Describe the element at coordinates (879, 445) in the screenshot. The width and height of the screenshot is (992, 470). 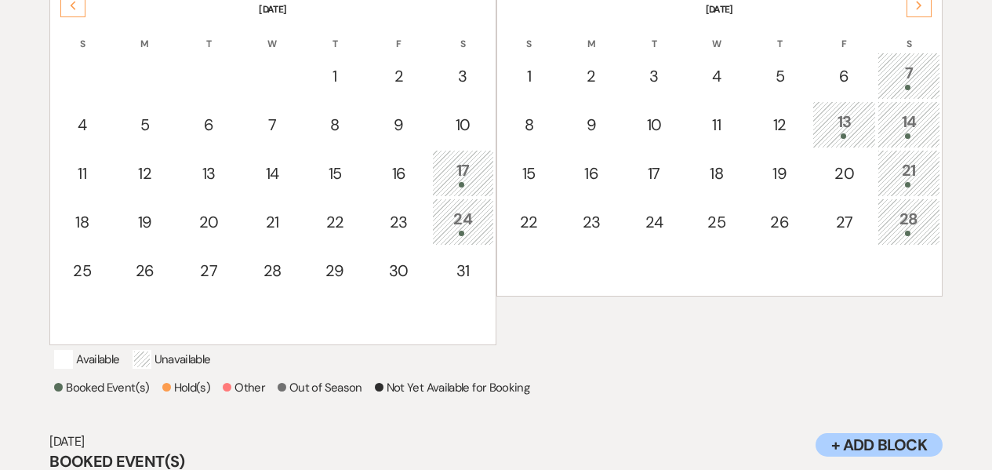
I see `button: + Add Block` at that location.